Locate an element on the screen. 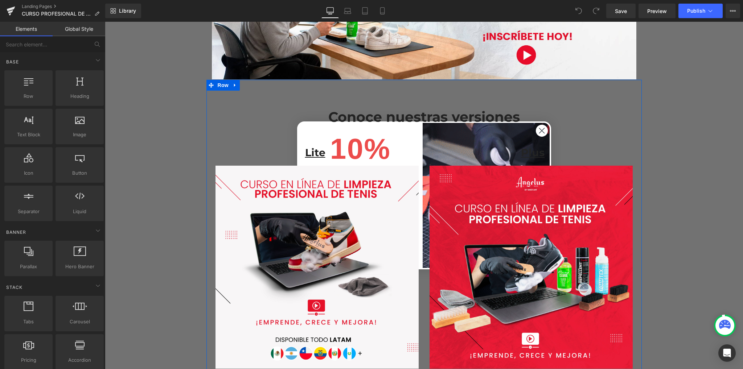  a: Laptop is located at coordinates (347, 11).